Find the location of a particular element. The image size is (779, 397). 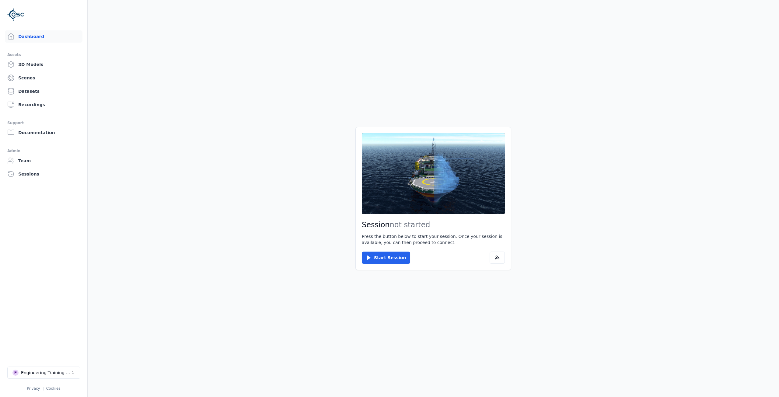

div: Admin is located at coordinates (43, 151).